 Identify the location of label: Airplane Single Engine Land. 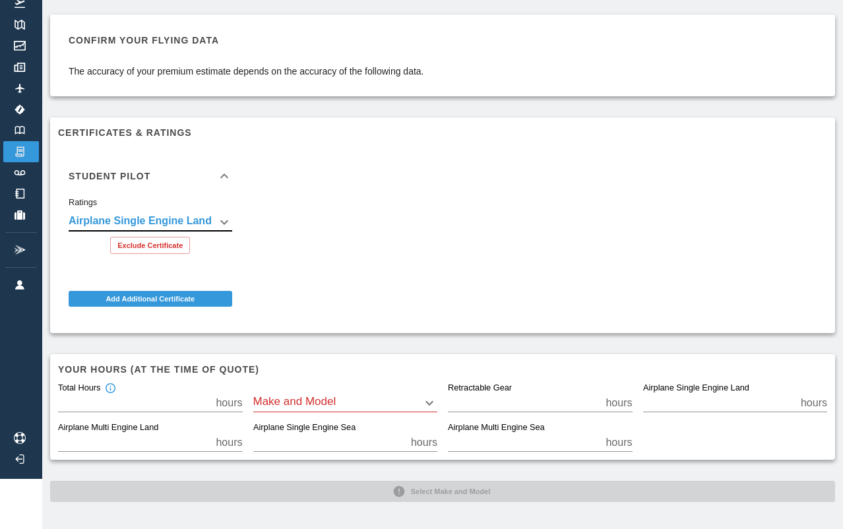
(696, 389).